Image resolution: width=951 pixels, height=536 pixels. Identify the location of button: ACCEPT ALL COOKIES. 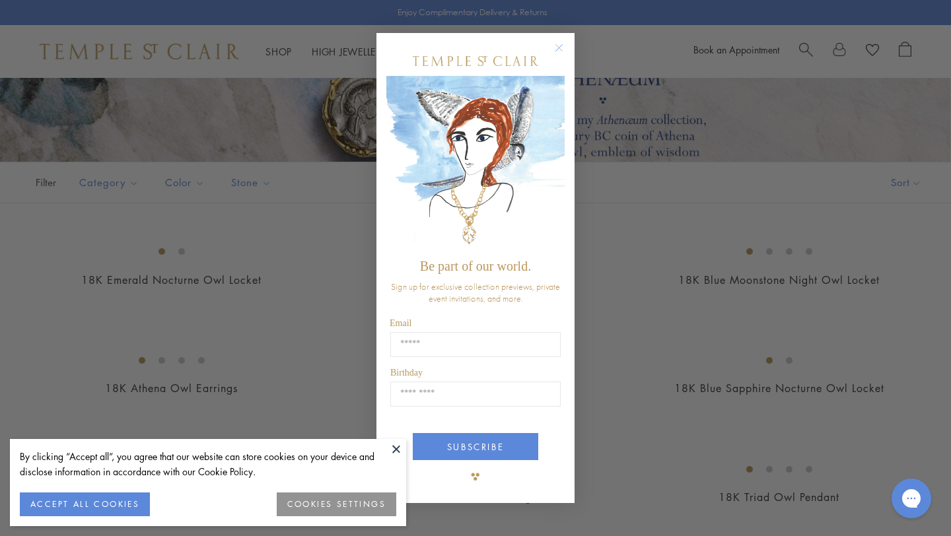
(85, 505).